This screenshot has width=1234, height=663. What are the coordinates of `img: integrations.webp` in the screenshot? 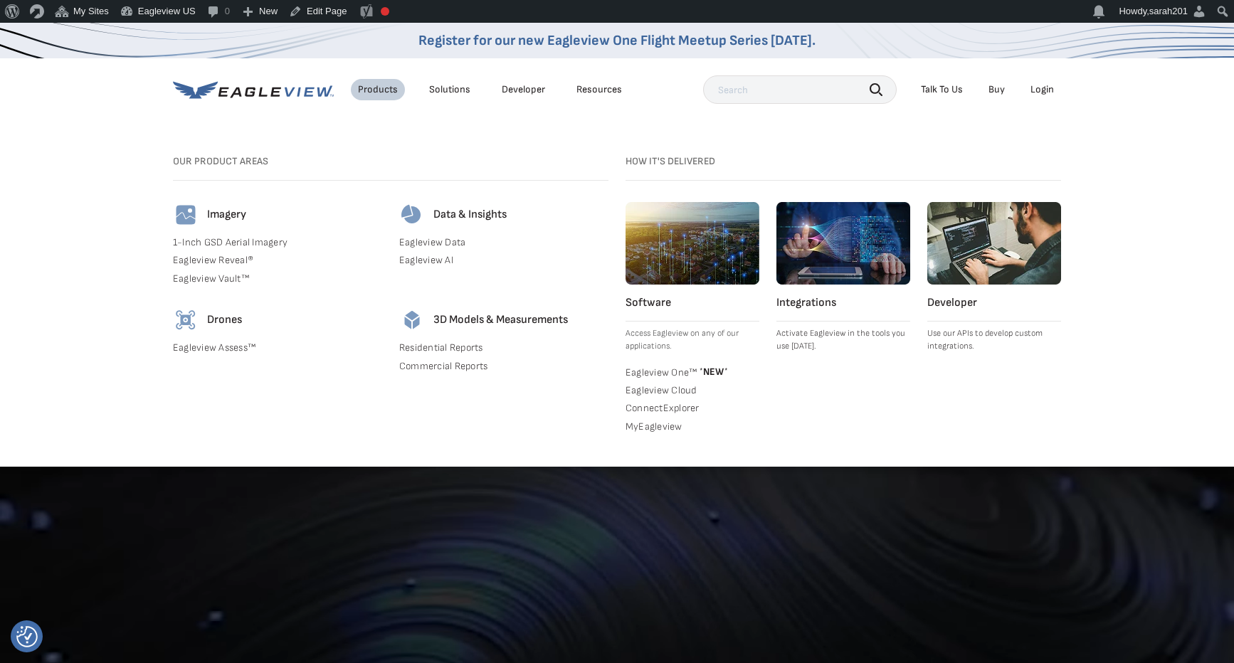 It's located at (843, 243).